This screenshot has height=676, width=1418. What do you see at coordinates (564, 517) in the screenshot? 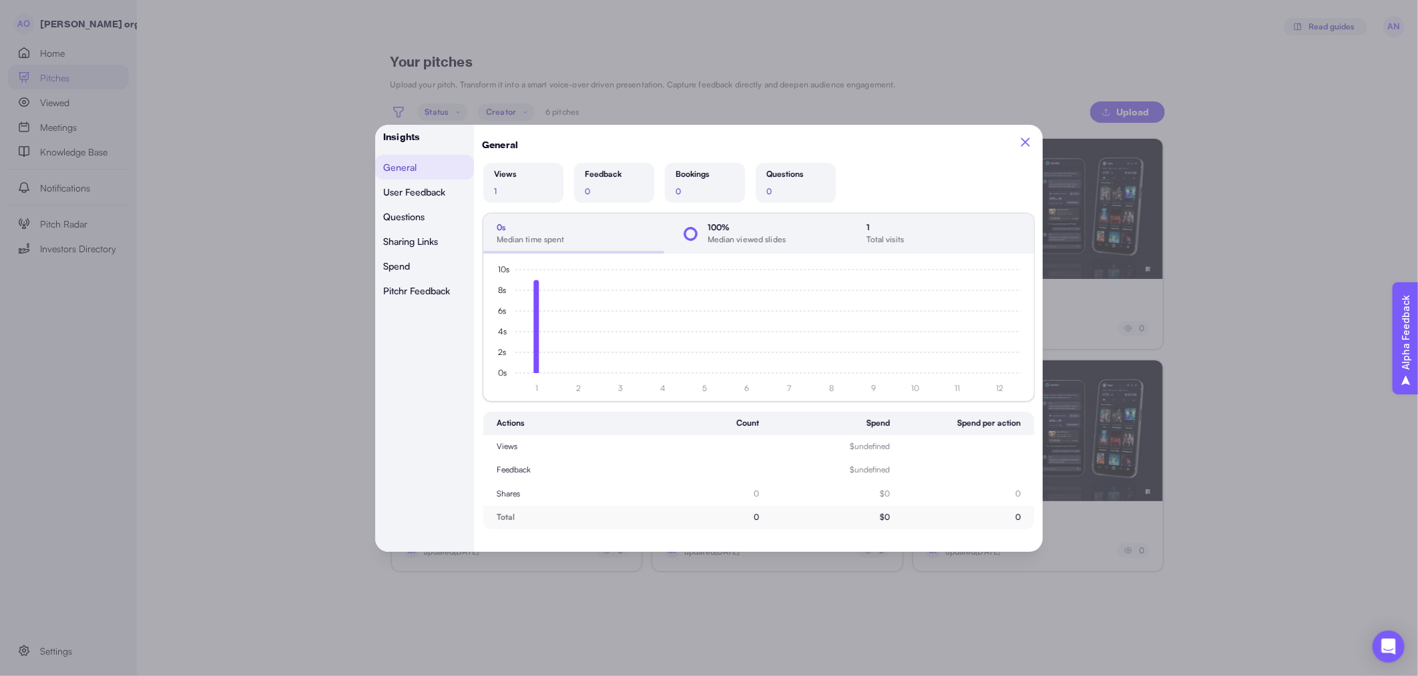
I see `th: Total` at bounding box center [564, 517].